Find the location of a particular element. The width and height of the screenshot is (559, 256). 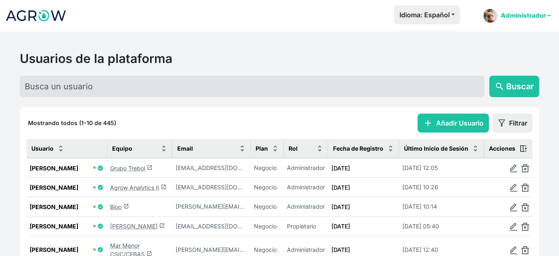

span: Acciones is located at coordinates (502, 148).